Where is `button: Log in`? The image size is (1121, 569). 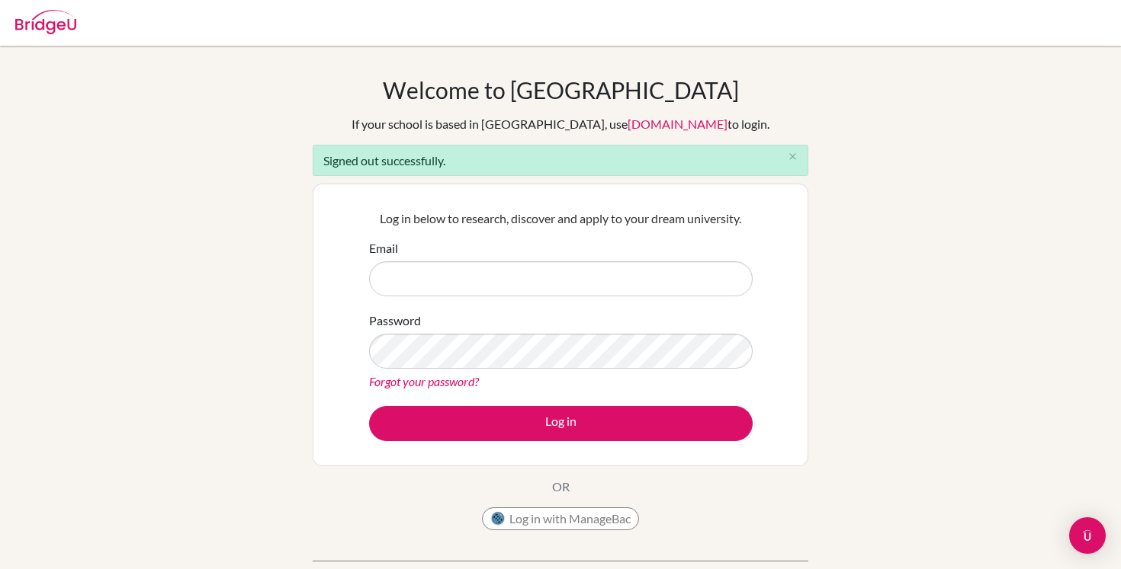
button: Log in is located at coordinates (560, 424).